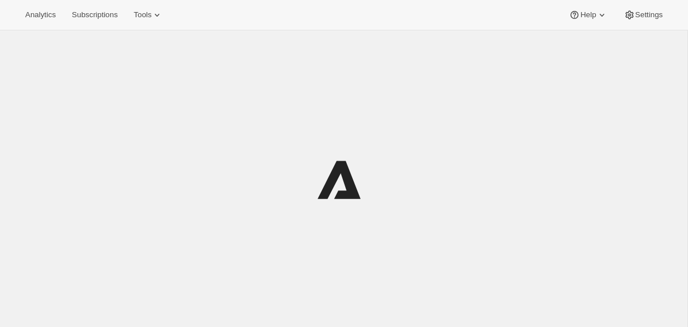 This screenshot has width=688, height=327. I want to click on button: Analytics, so click(40, 15).